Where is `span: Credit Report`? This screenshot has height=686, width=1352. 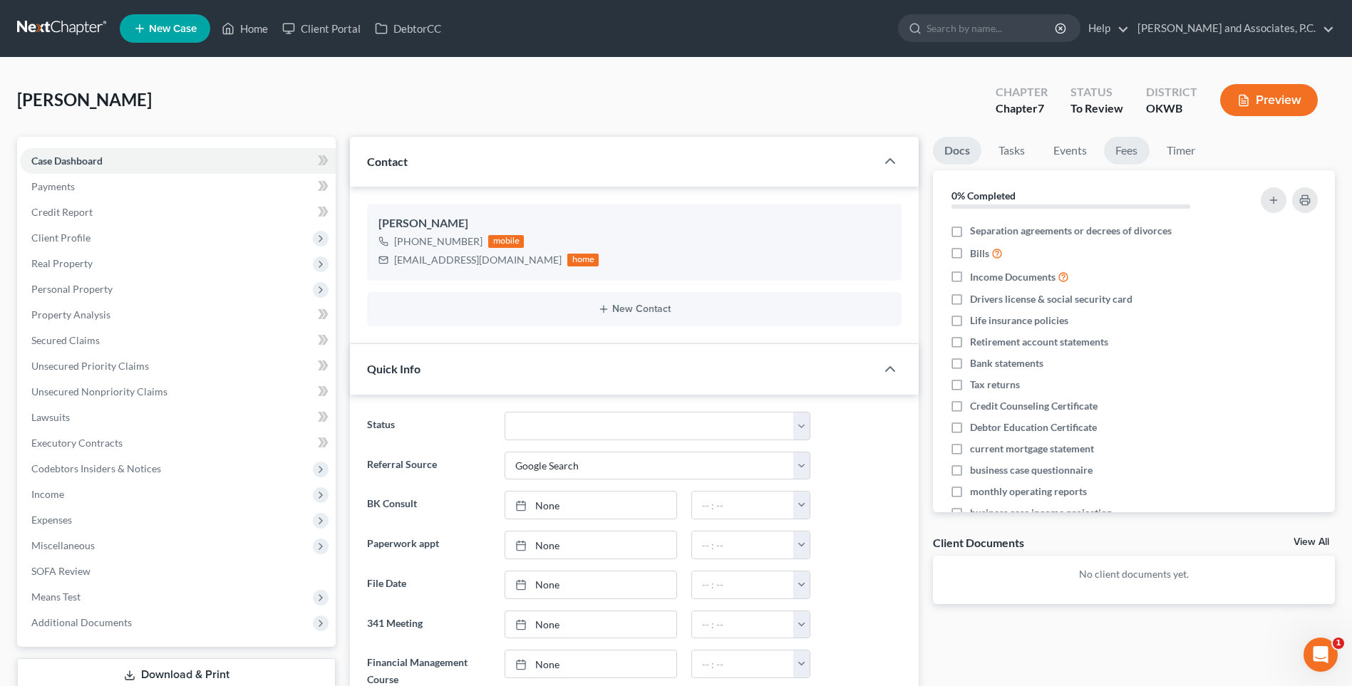 span: Credit Report is located at coordinates (62, 212).